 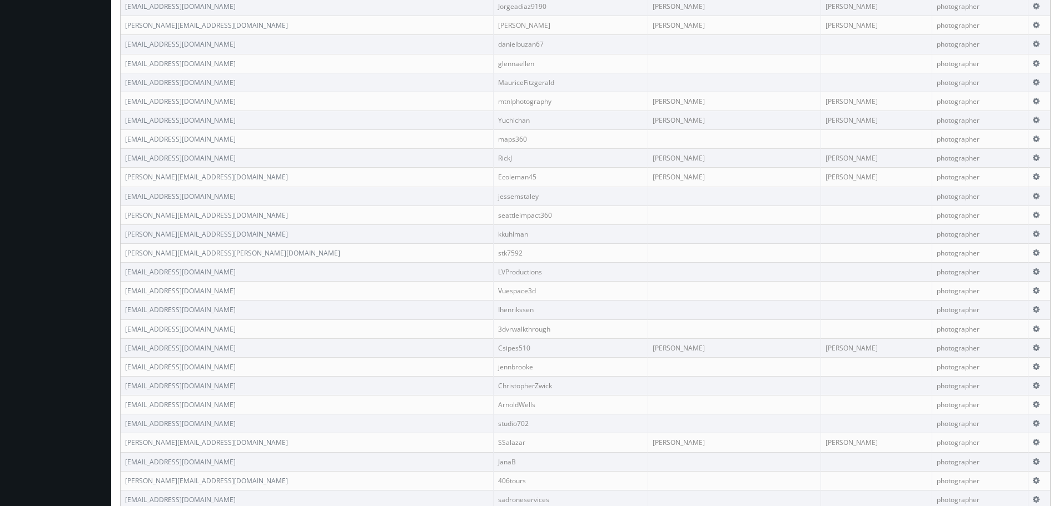 I want to click on td: Vuespace3d, so click(x=570, y=291).